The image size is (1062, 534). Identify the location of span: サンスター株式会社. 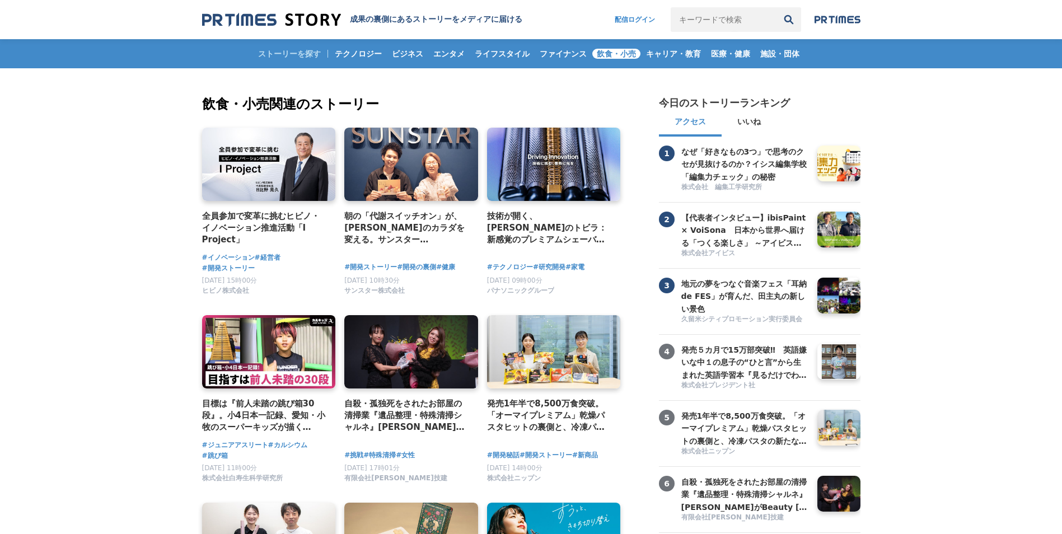
(375, 291).